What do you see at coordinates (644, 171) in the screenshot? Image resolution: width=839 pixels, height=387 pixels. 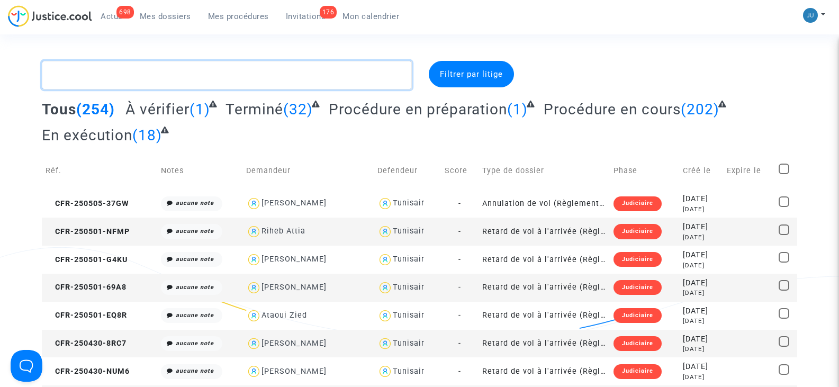 I see `td: Phase` at bounding box center [644, 171].